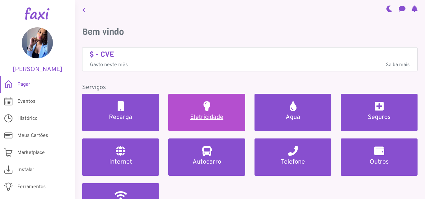  What do you see at coordinates (250, 59) in the screenshot?
I see `a: $ - CVE Gasto neste mêsSaiba mais` at bounding box center [250, 59].